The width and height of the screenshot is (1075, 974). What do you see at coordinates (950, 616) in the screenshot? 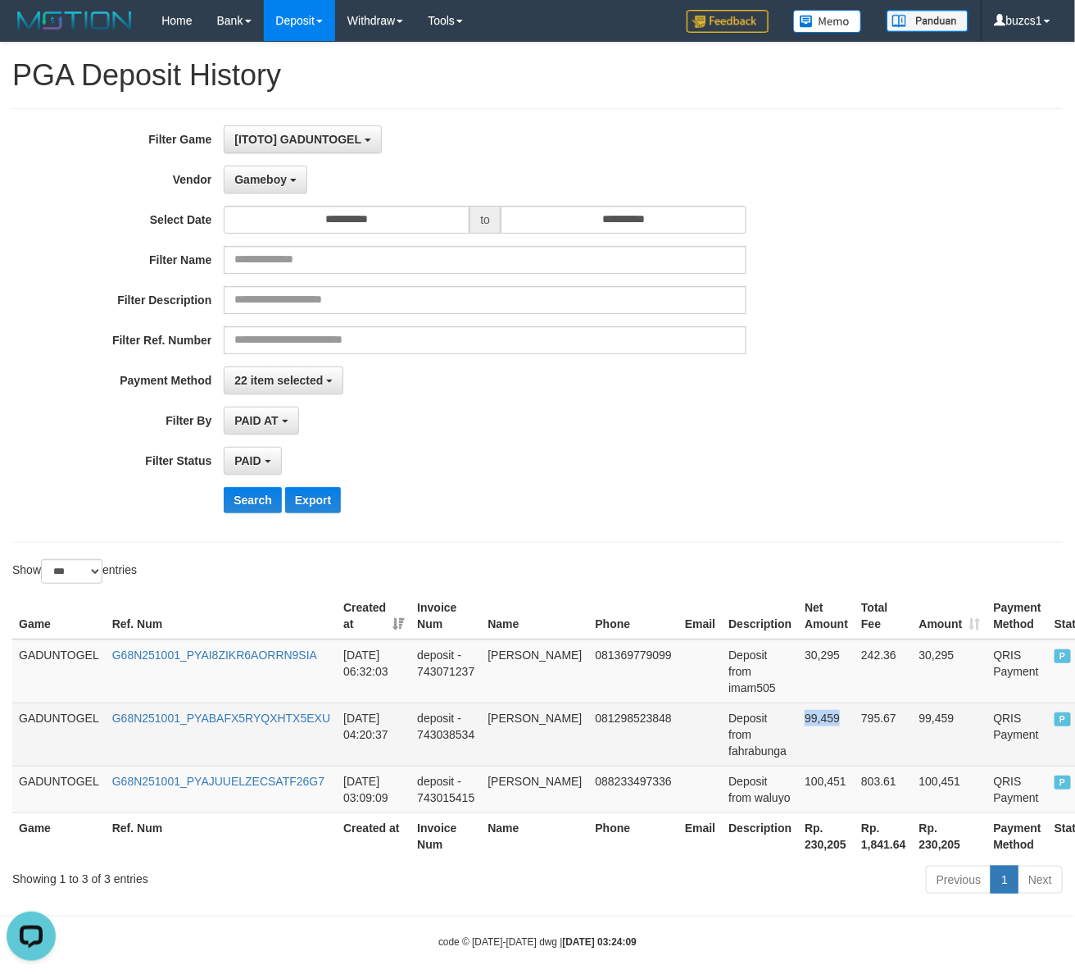
I see `th: Amount: activate to sort column ascending` at bounding box center [950, 616].